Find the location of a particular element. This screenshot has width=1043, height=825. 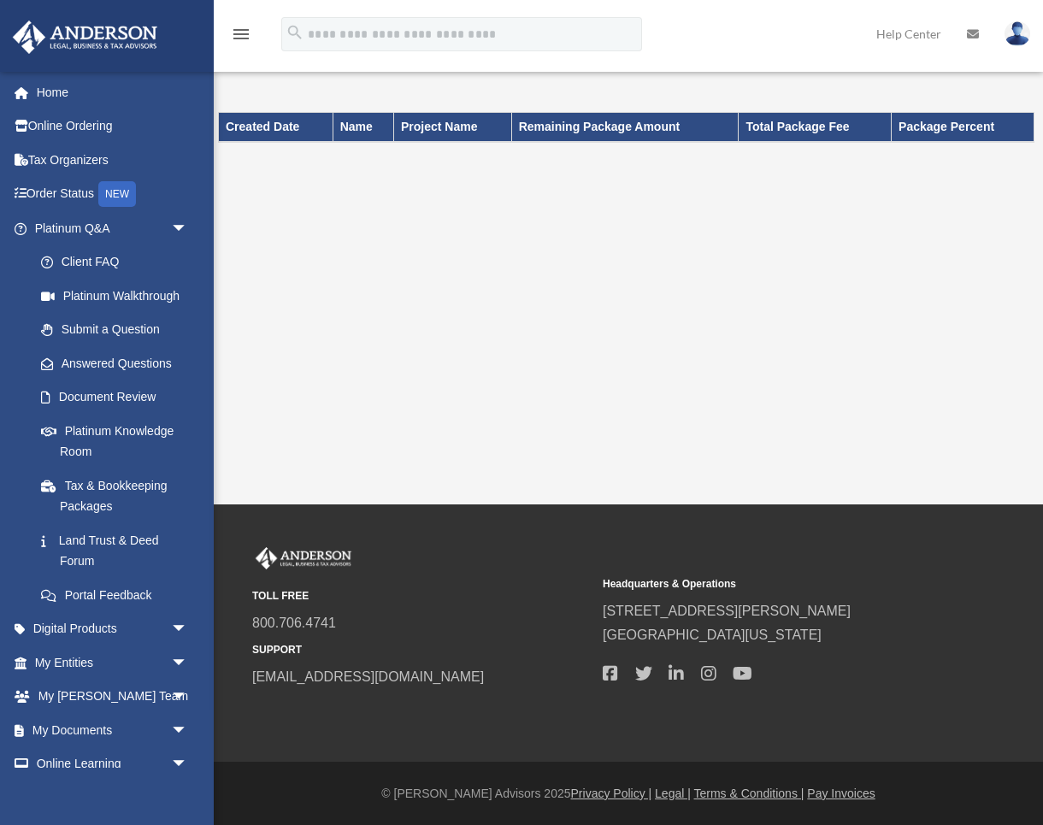

small: SUPPORT is located at coordinates (422, 650).